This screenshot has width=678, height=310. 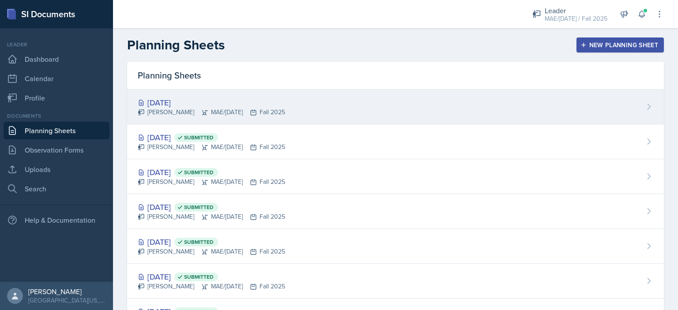 What do you see at coordinates (57, 150) in the screenshot?
I see `a: Observation Forms` at bounding box center [57, 150].